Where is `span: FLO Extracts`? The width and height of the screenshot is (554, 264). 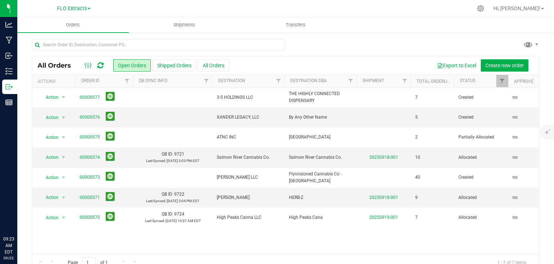 span: FLO Extracts is located at coordinates (72, 8).